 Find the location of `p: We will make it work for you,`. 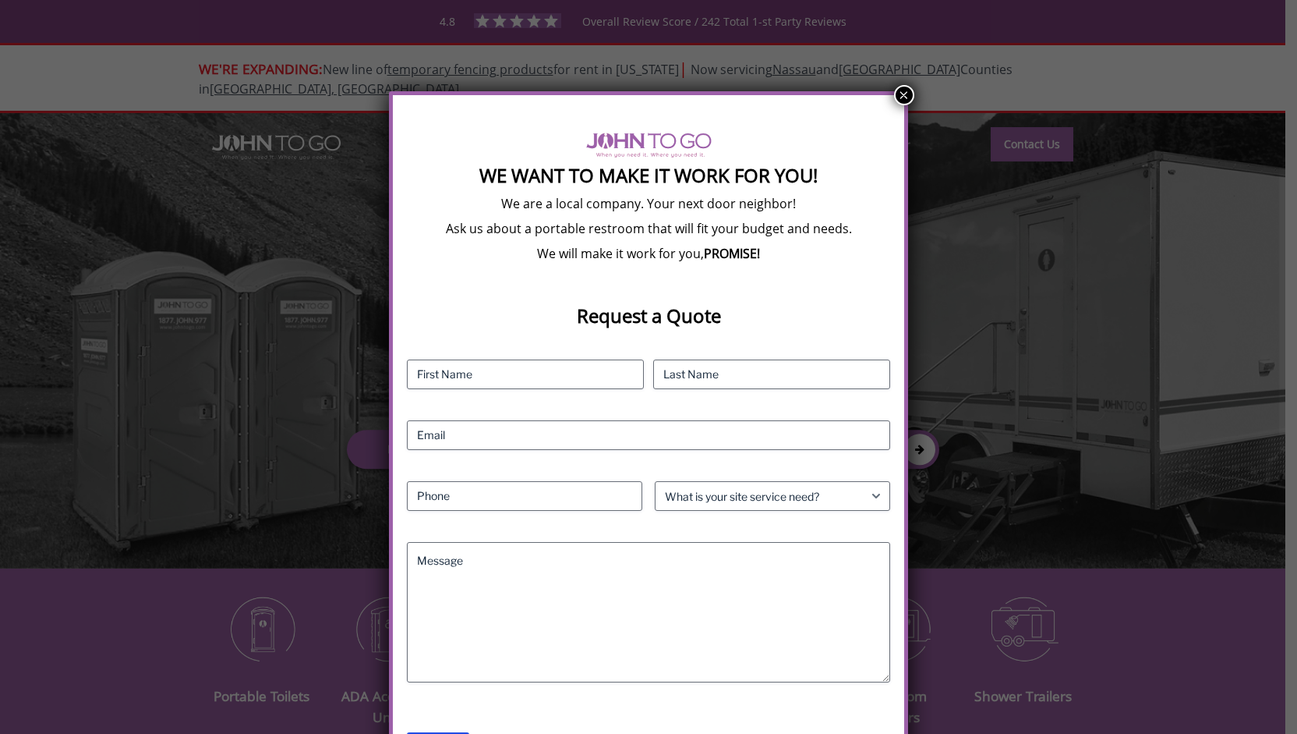

p: We will make it work for you, is located at coordinates (649, 253).